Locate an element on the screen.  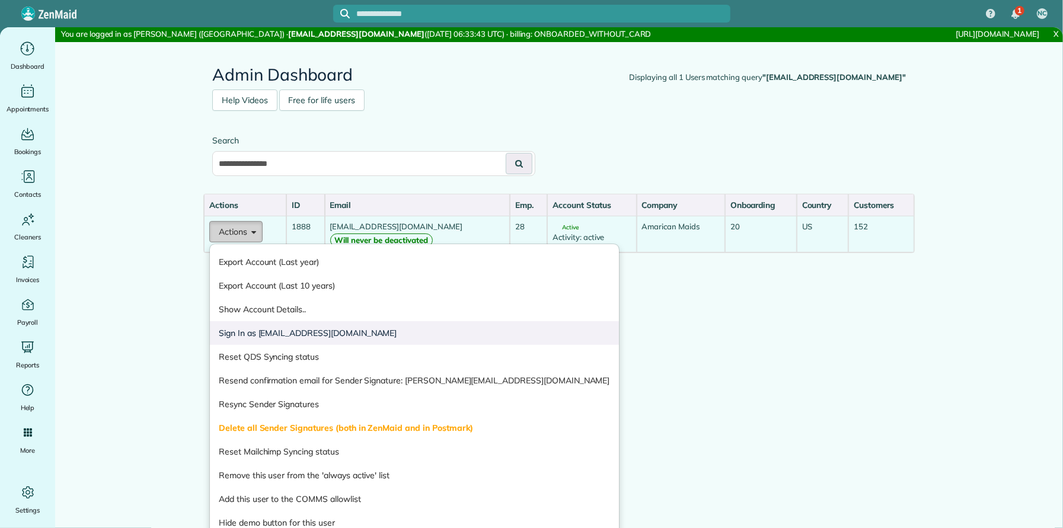
span: 1 is located at coordinates (1019, 11).